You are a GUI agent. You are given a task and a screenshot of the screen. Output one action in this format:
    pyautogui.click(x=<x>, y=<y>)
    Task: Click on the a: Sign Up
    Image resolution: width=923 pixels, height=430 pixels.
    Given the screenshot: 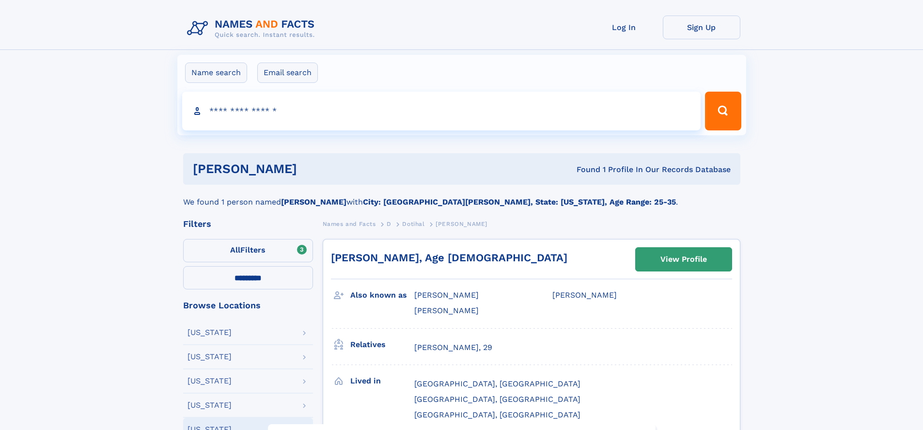 What is the action you would take?
    pyautogui.click(x=702, y=27)
    